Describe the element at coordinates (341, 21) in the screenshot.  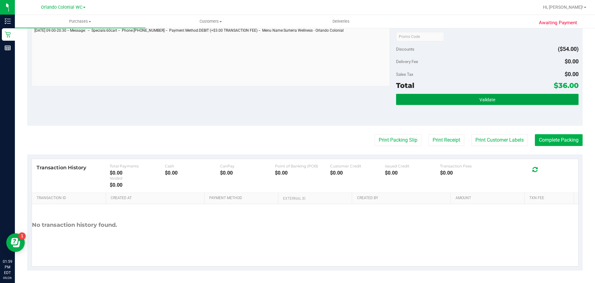
I see `a: Deliveries` at that location.